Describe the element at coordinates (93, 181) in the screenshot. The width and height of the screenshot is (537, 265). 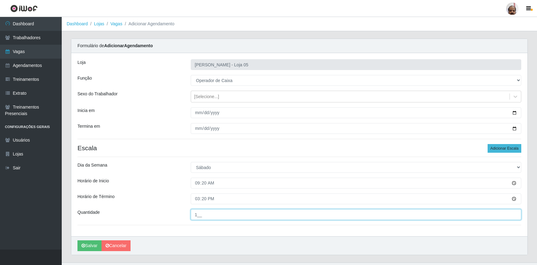
I see `label: Horário de Inicio` at that location.